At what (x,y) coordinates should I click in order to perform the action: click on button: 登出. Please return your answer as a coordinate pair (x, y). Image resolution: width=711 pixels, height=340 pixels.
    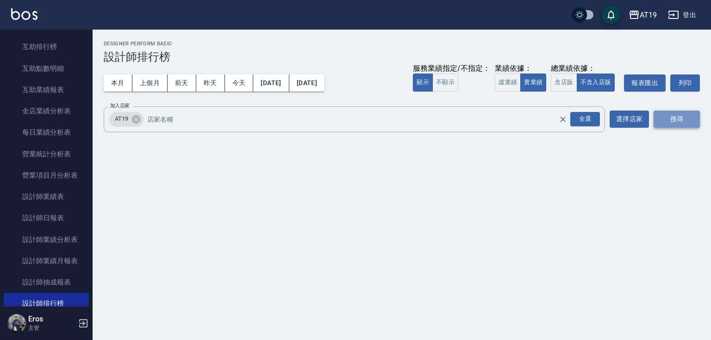
    Looking at the image, I should click on (682, 15).